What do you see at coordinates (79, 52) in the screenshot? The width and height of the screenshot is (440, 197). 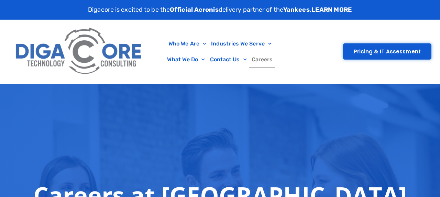 I see `img: Digacore Logo` at bounding box center [79, 52].